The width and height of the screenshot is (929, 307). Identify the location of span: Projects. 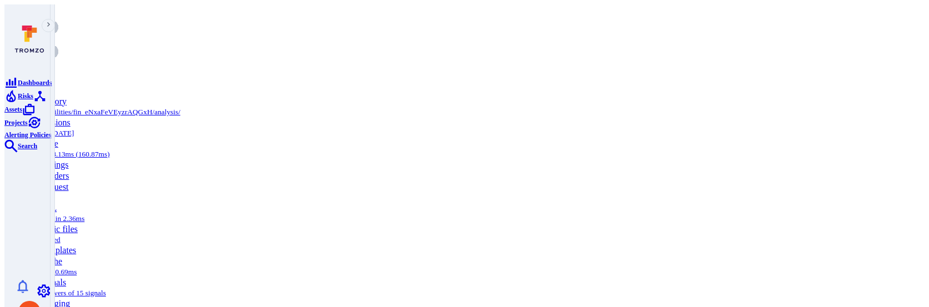
(16, 123).